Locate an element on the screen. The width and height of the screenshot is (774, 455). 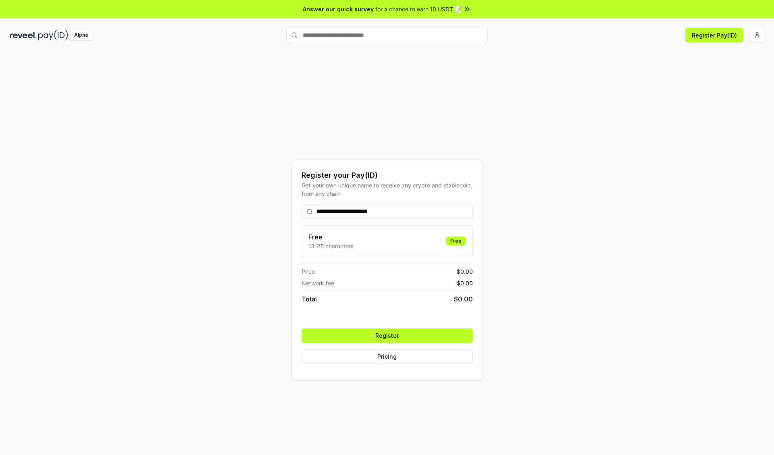
button: Register is located at coordinates (387, 336).